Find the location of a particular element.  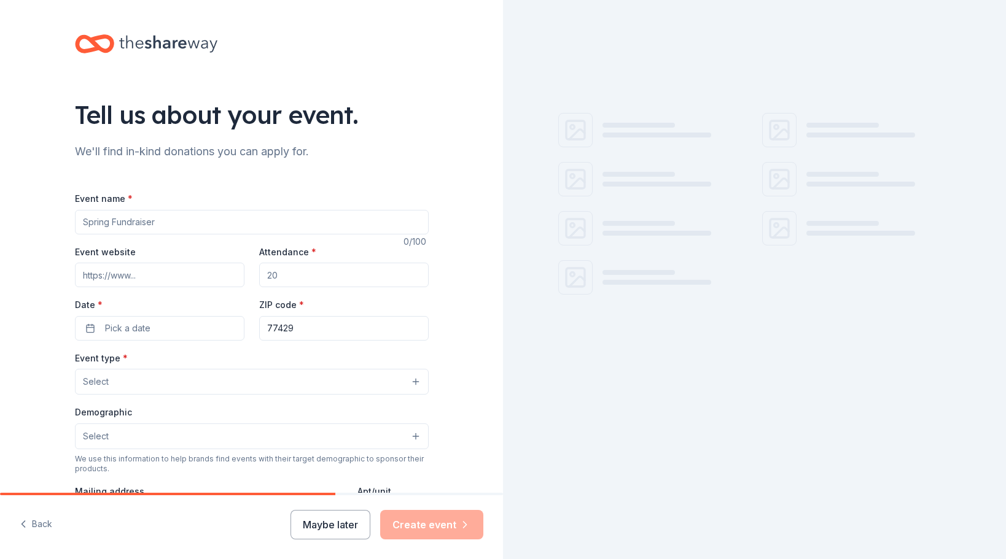

label: Demographic is located at coordinates (103, 413).